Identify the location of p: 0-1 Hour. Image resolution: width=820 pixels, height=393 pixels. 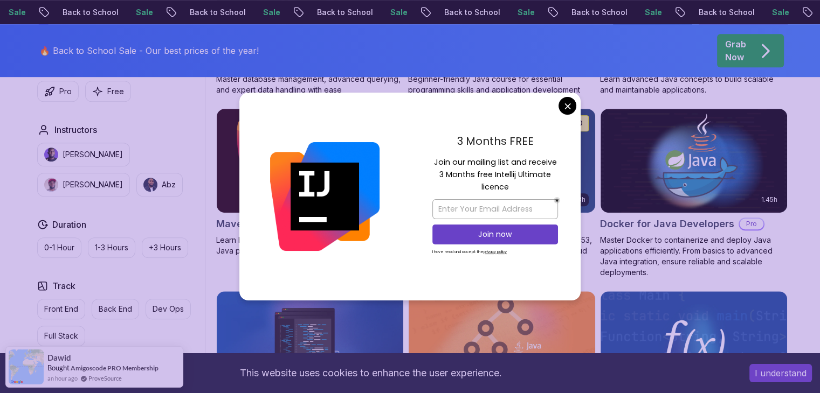
(59, 248).